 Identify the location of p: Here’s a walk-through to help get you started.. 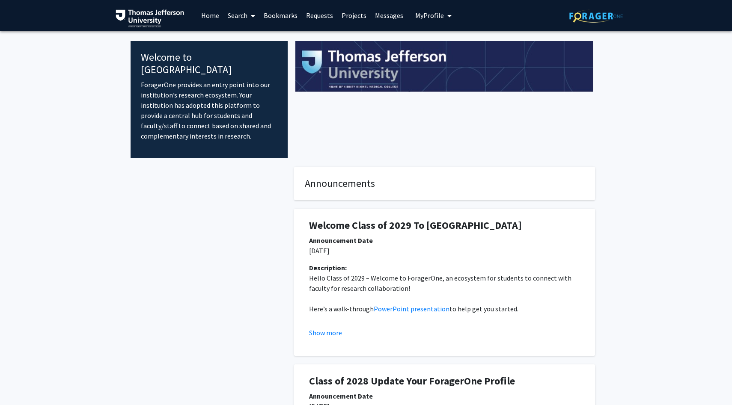
(444, 309).